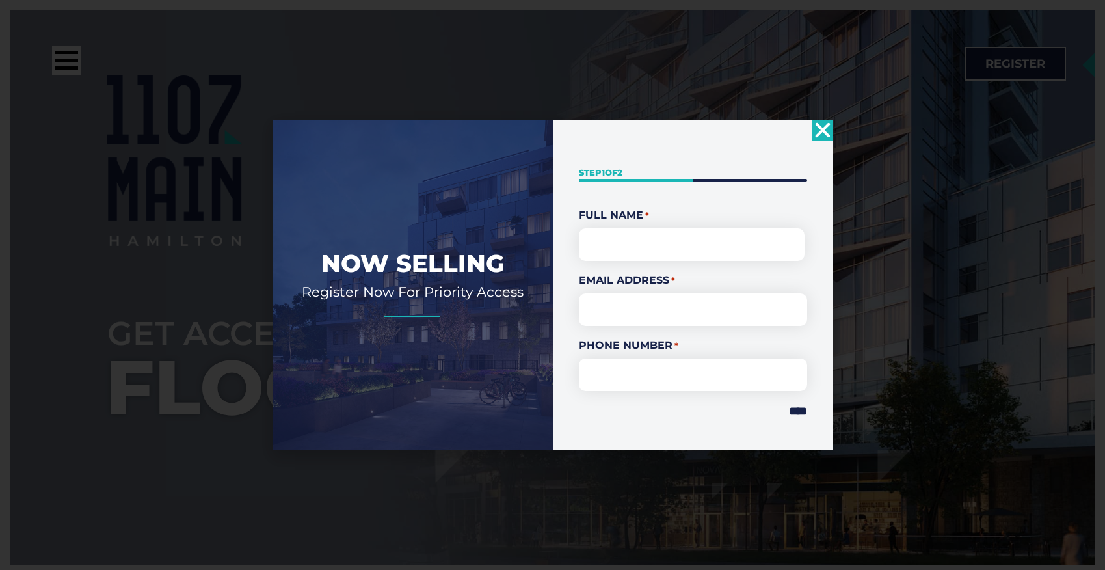 This screenshot has height=570, width=1105. What do you see at coordinates (603, 172) in the screenshot?
I see `span: 1` at bounding box center [603, 172].